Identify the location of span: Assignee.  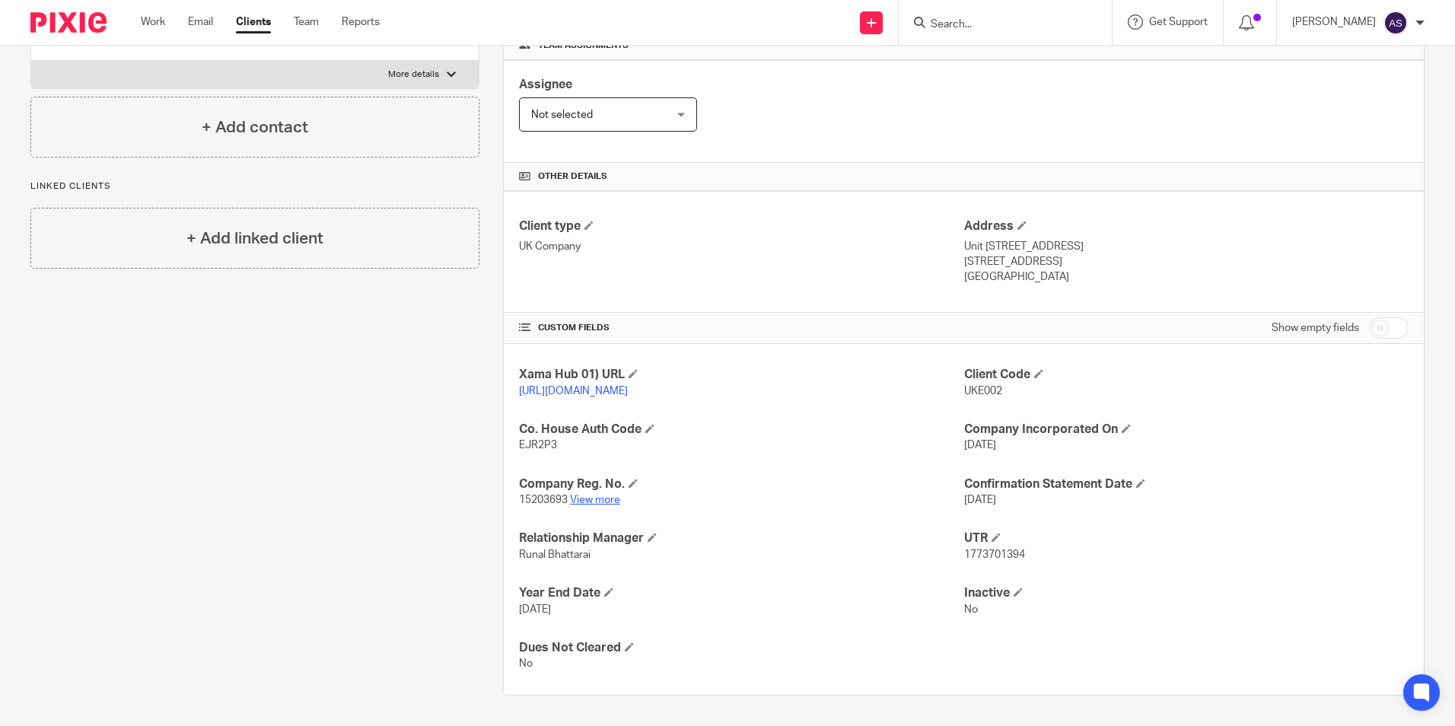
(546, 84).